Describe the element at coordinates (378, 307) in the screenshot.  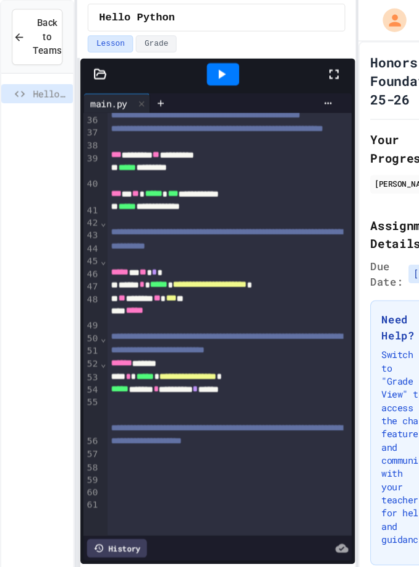
I see `h3: Need Help?` at that location.